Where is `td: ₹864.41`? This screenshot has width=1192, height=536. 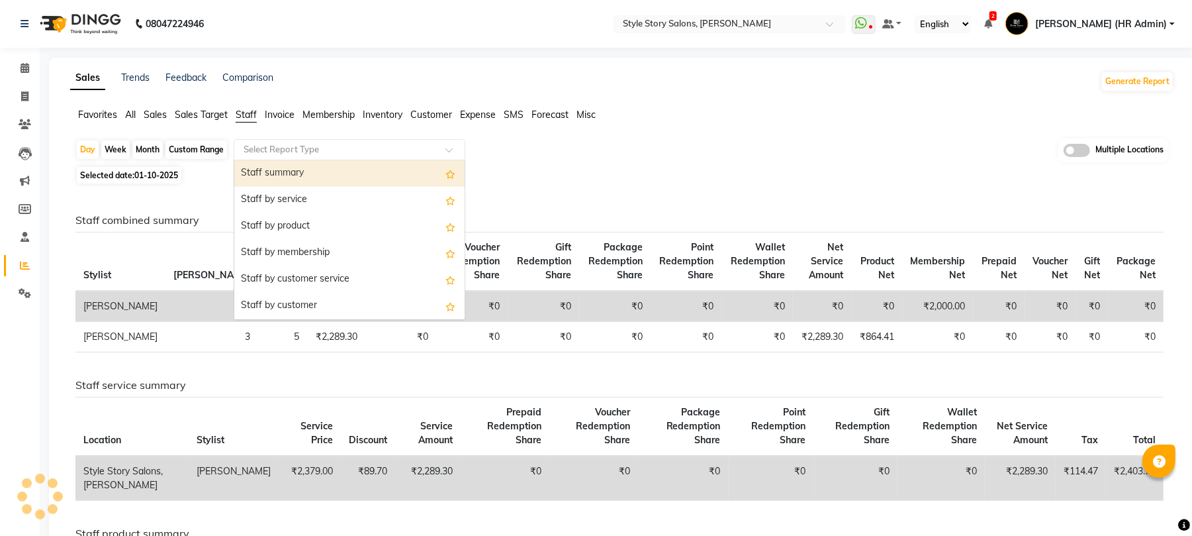
td: ₹864.41 is located at coordinates (877, 337).